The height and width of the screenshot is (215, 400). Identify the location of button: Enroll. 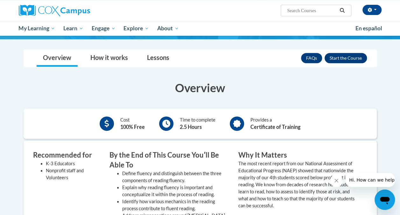
(346, 58).